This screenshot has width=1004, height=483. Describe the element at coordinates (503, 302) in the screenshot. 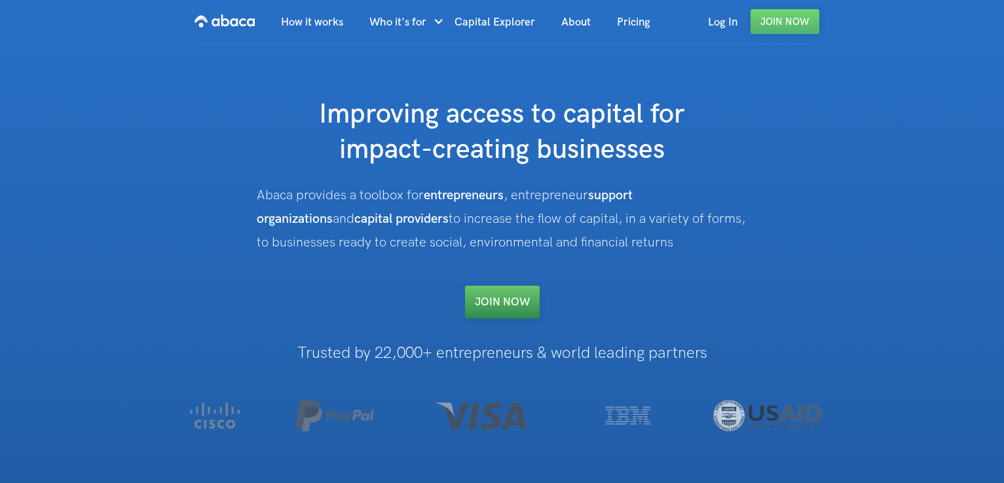

I see `a: Join NOW` at that location.